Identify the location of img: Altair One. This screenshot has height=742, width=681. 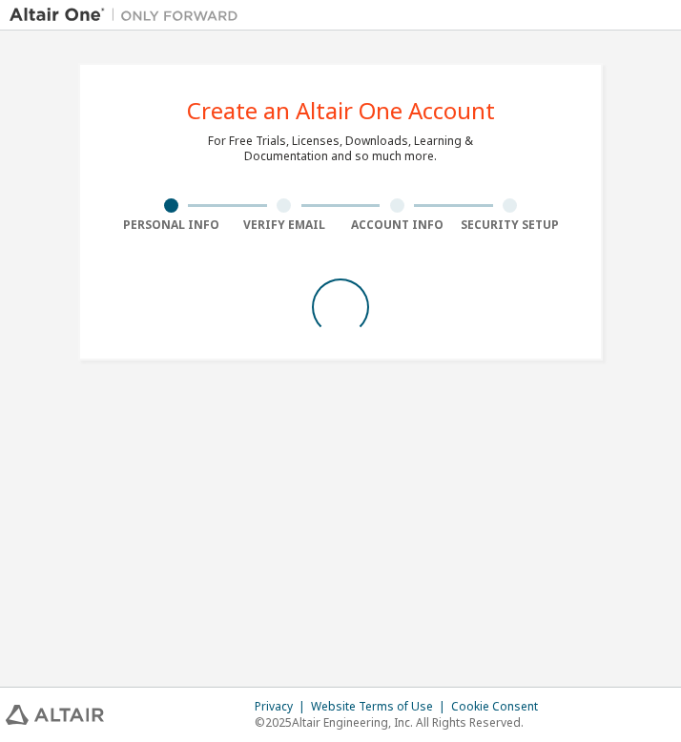
(129, 15).